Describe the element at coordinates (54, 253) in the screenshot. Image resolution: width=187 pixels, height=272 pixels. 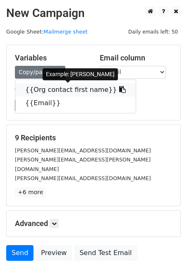
I see `a: Preview` at that location.